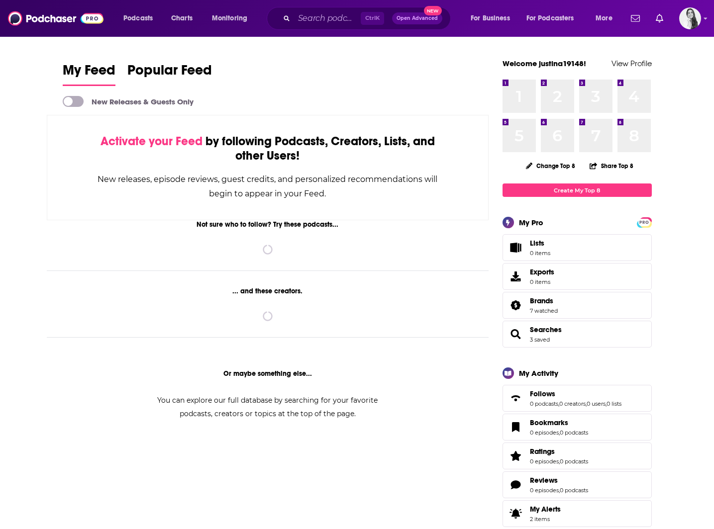  Describe the element at coordinates (89, 73) in the screenshot. I see `span: My Feed` at that location.